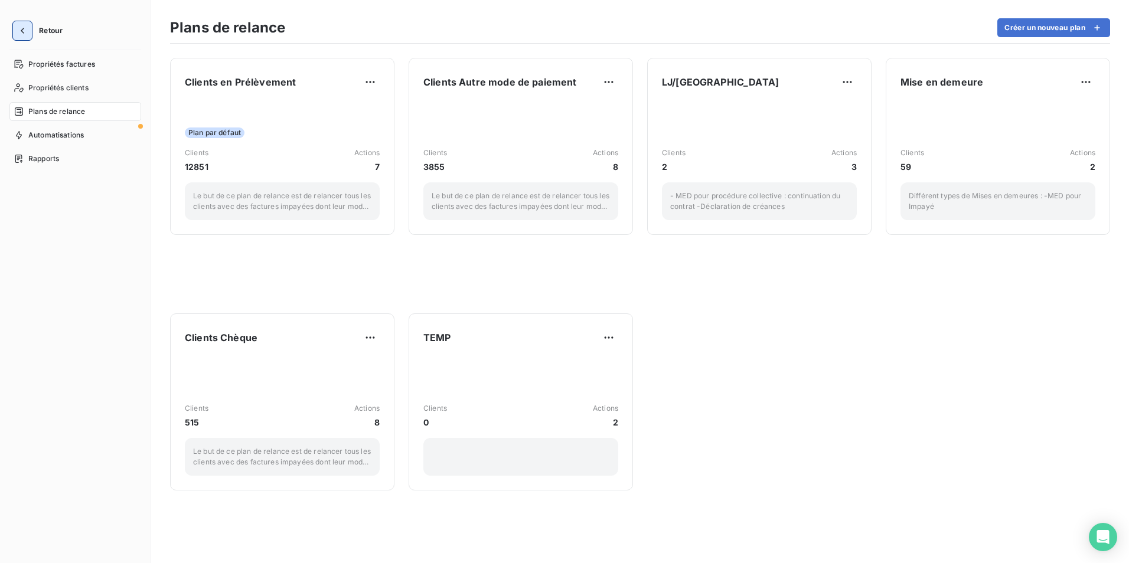  I want to click on span: Rapports, so click(44, 159).